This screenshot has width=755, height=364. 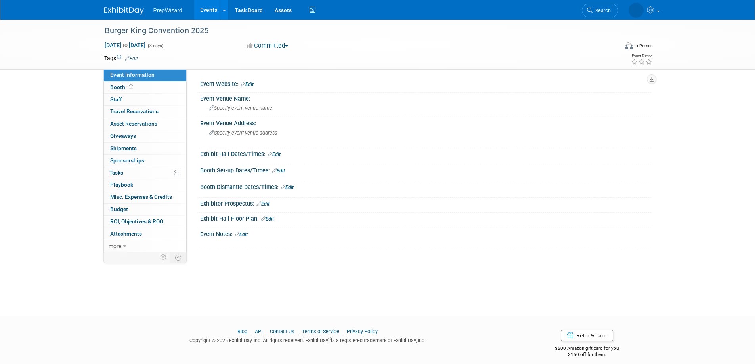 What do you see at coordinates (145, 185) in the screenshot?
I see `a: Playbook` at bounding box center [145, 185].